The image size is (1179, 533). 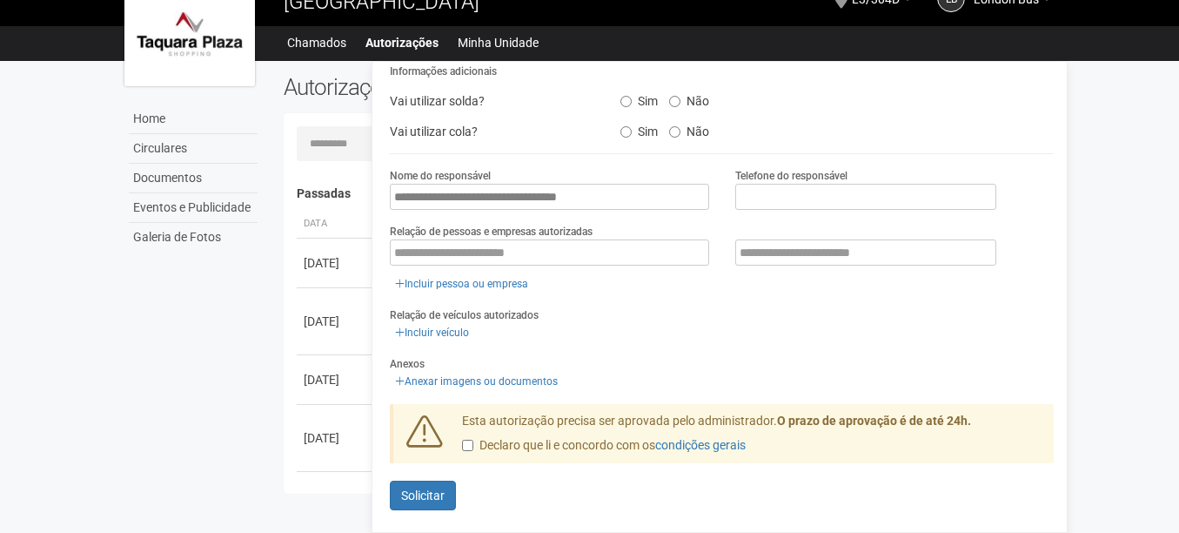 What do you see at coordinates (193, 119) in the screenshot?
I see `a: Home` at bounding box center [193, 119].